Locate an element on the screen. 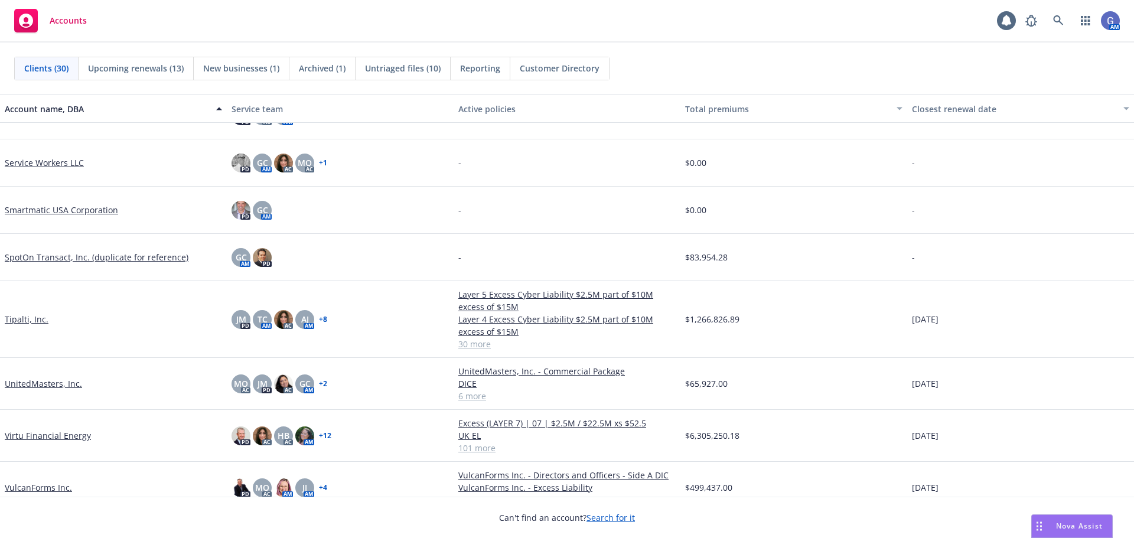 Image resolution: width=1134 pixels, height=538 pixels. a: Layer 4 Excess Cyber Liability $2.5M part of $10M excess of $15M is located at coordinates (567, 325).